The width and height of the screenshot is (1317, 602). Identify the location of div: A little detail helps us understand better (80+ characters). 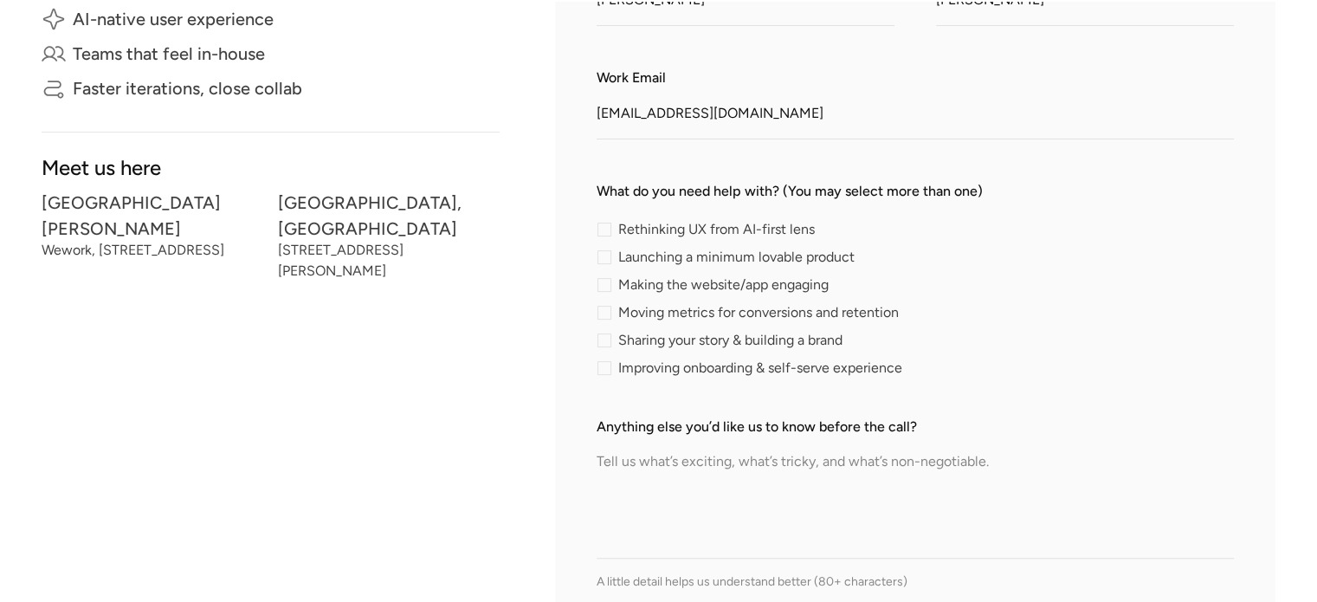
(915, 581).